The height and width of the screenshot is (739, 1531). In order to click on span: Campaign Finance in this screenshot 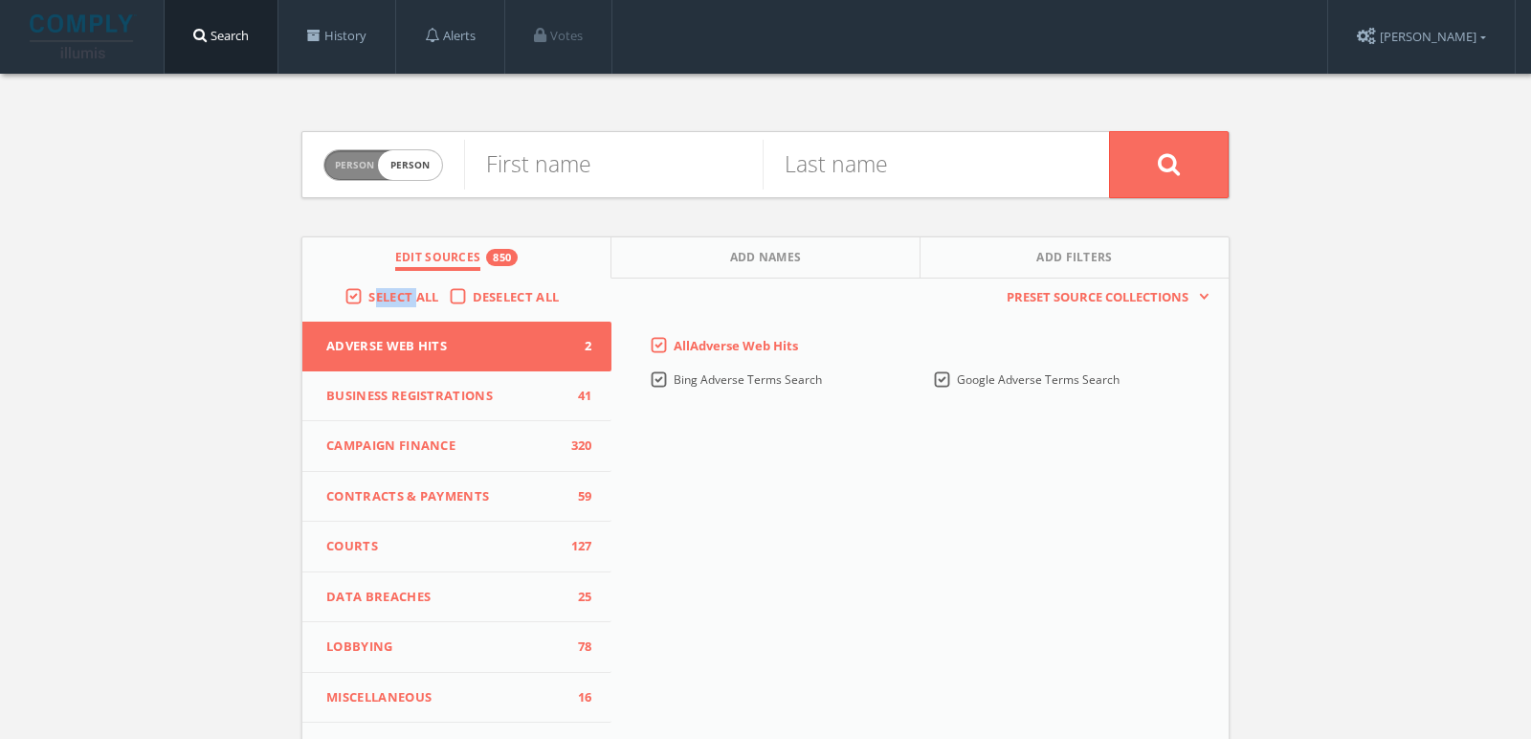, I will do `click(445, 446)`.